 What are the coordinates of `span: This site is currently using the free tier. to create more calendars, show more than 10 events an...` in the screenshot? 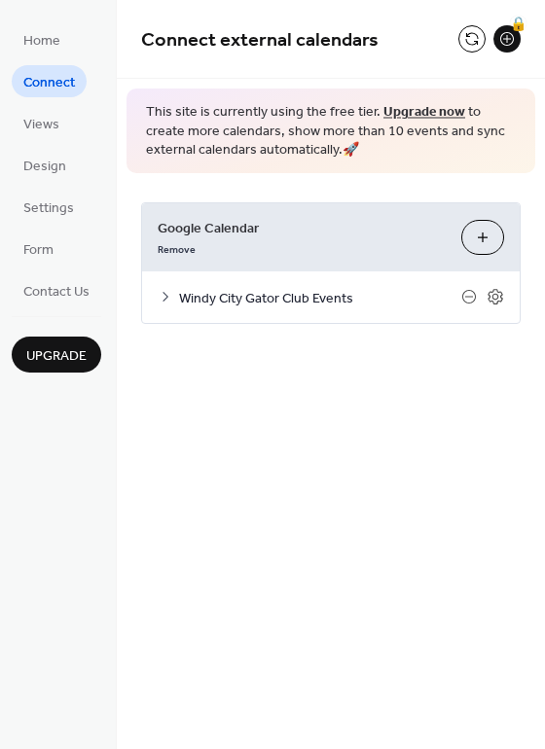 It's located at (331, 131).